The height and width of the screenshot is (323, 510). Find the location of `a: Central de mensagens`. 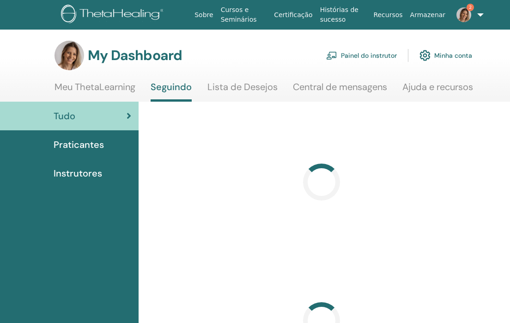

a: Central de mensagens is located at coordinates (340, 90).